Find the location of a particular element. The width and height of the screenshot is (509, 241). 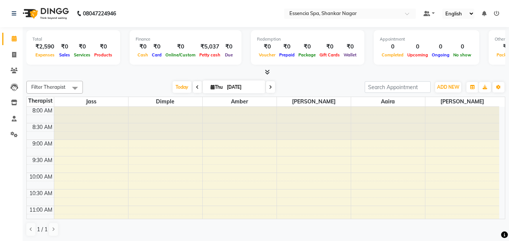

span: Products is located at coordinates (103, 55).